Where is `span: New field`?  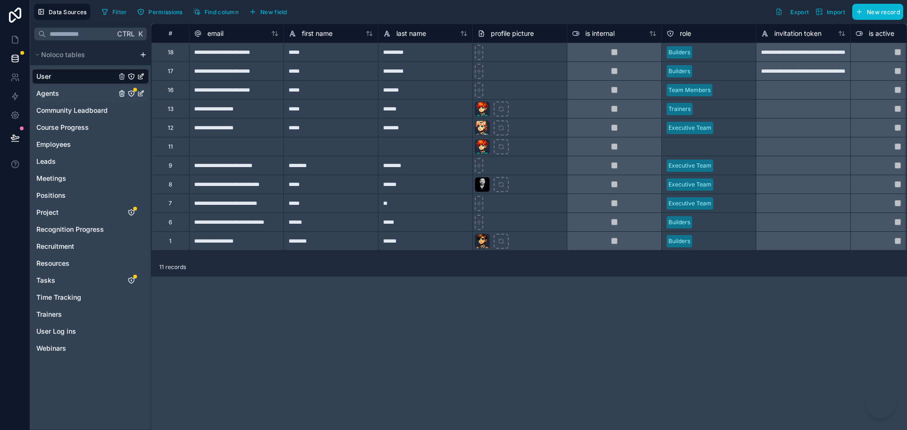 span: New field is located at coordinates (274, 12).